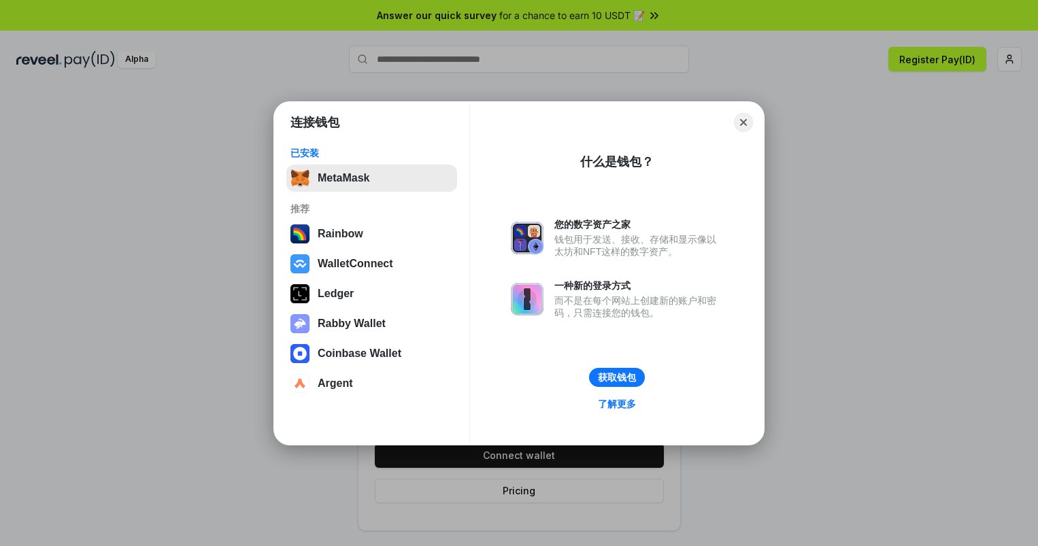  Describe the element at coordinates (639, 225) in the screenshot. I see `div: 您的数字资产之家` at that location.